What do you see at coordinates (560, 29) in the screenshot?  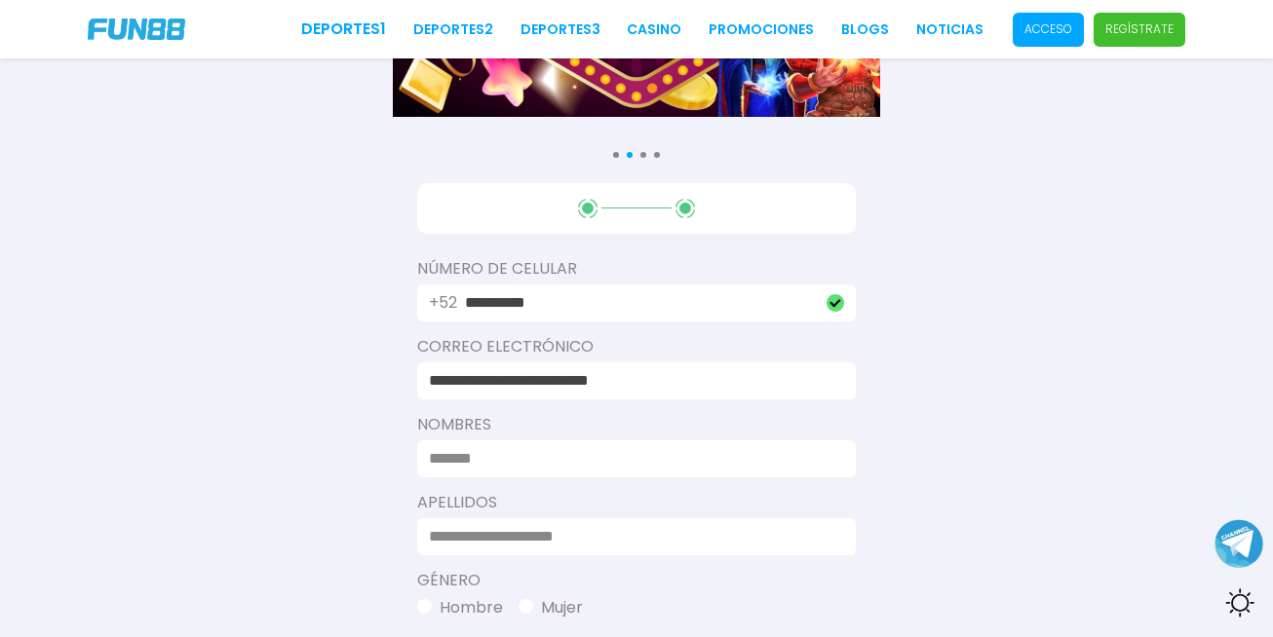 I see `a: Deportes3` at bounding box center [560, 29].